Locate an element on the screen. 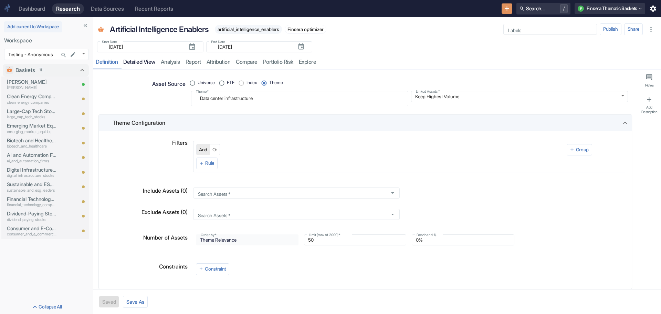 This screenshot has height=314, width=661. button: Search.../ is located at coordinates (543, 9).